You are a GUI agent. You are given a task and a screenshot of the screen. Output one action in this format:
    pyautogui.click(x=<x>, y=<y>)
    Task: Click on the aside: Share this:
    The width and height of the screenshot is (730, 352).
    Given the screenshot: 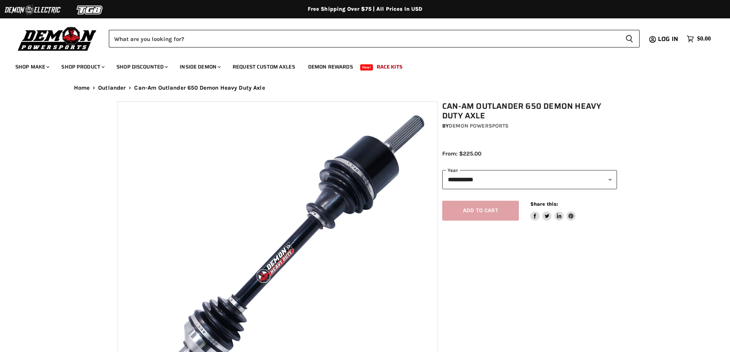 What is the action you would take?
    pyautogui.click(x=553, y=211)
    